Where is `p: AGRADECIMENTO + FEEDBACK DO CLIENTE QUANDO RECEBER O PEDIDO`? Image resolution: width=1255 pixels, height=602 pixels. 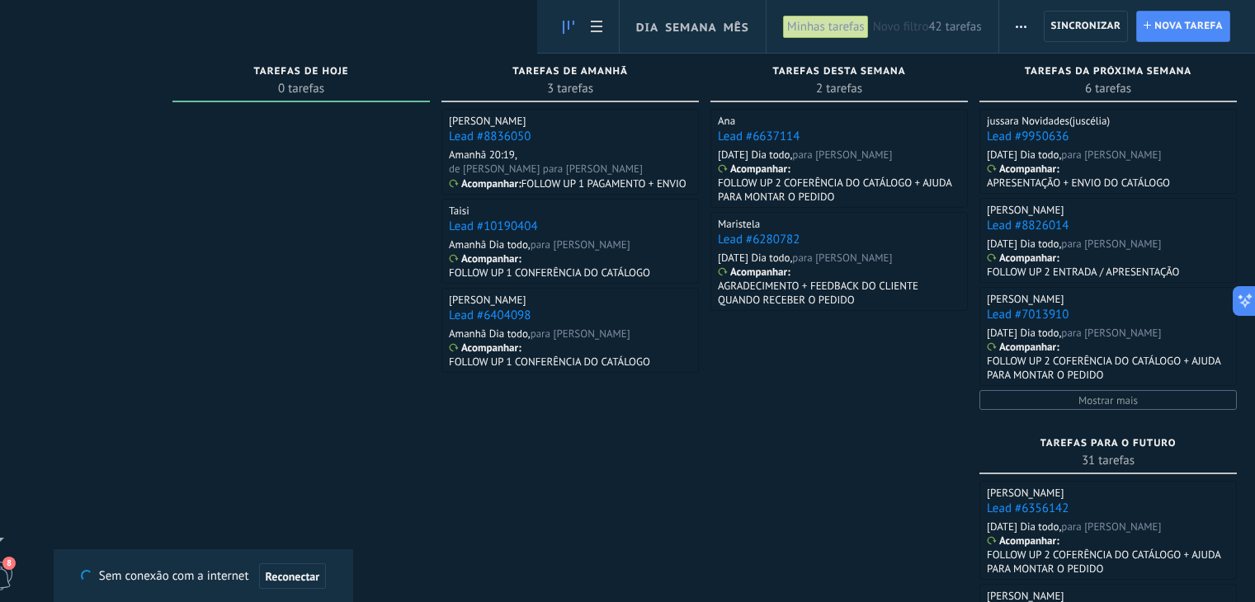 p: AGRADECIMENTO + FEEDBACK DO CLIENTE QUANDO RECEBER O PEDIDO is located at coordinates (837, 293).